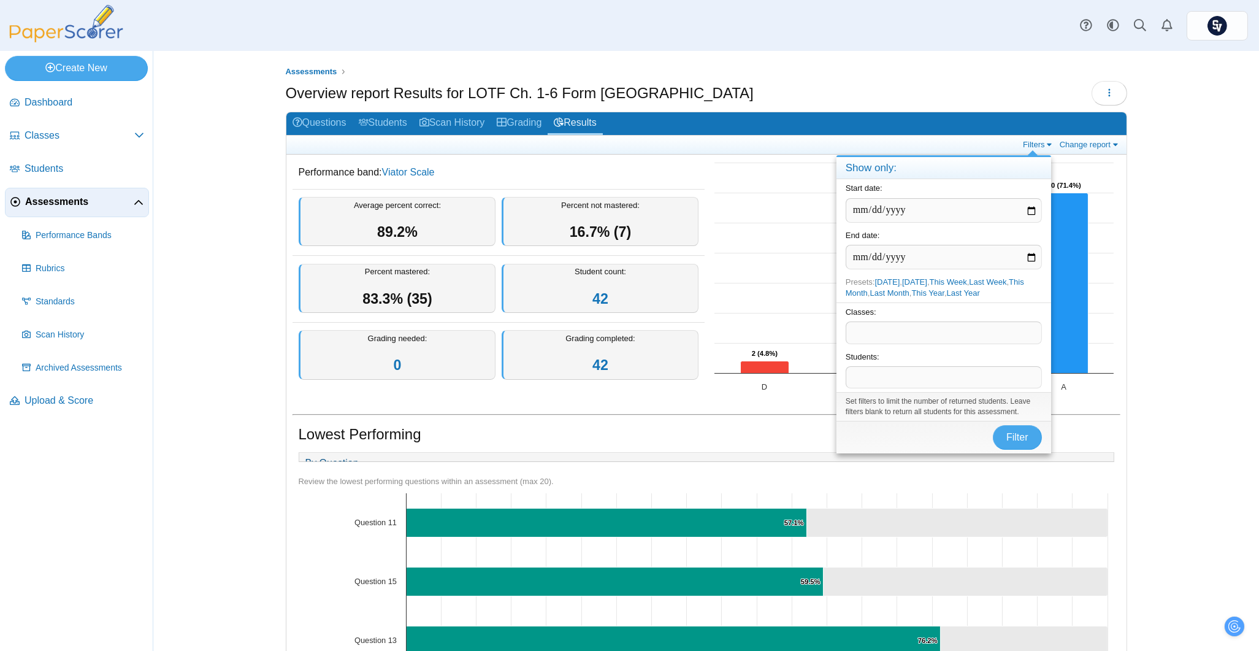 The width and height of the screenshot is (1259, 651). Describe the element at coordinates (600, 288) in the screenshot. I see `div: Student count:` at that location.